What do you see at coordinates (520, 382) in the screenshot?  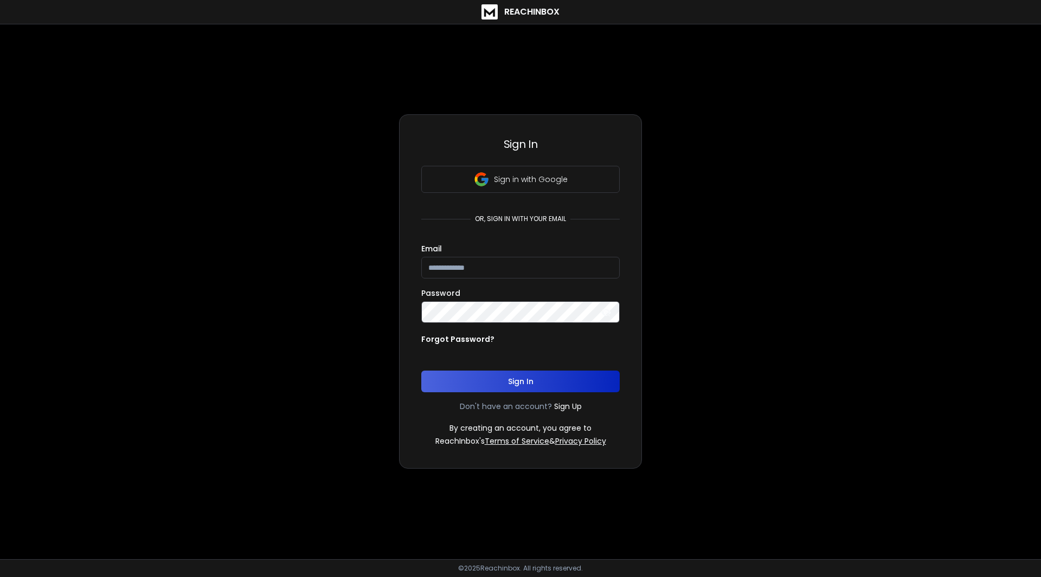 I see `button: Sign In` at bounding box center [520, 382].